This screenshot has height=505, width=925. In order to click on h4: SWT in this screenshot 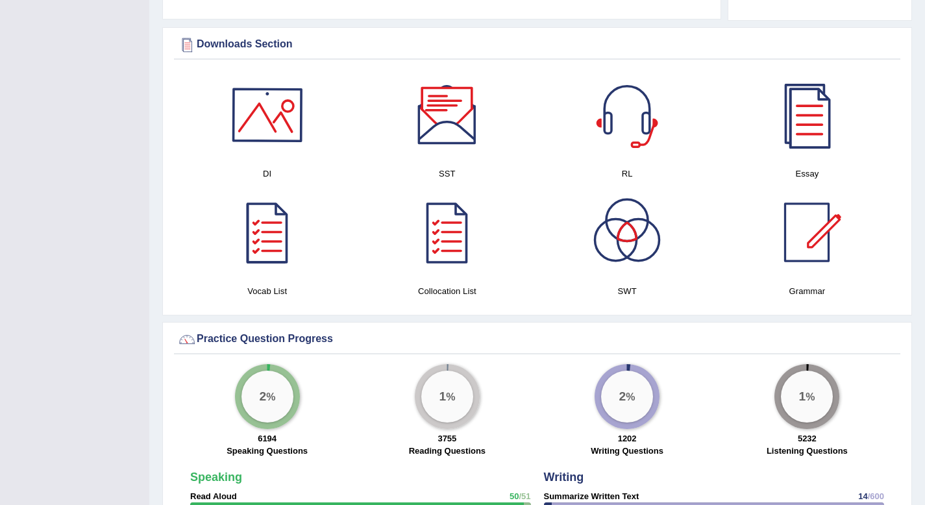, I will do `click(627, 291)`.